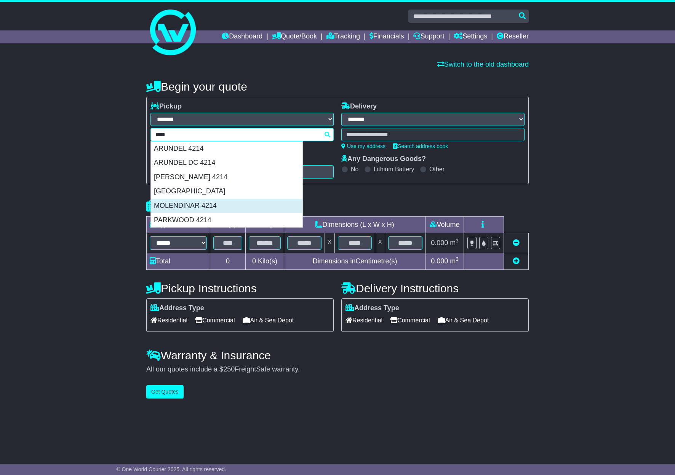 The width and height of the screenshot is (675, 475). I want to click on td: Dimensions in Centimetre(s), so click(354, 262).